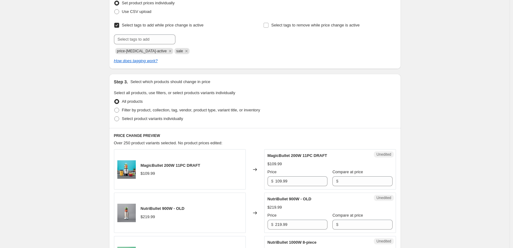 The image size is (513, 248). Describe the element at coordinates (170, 51) in the screenshot. I see `button: Remove price-change-job-active` at that location.